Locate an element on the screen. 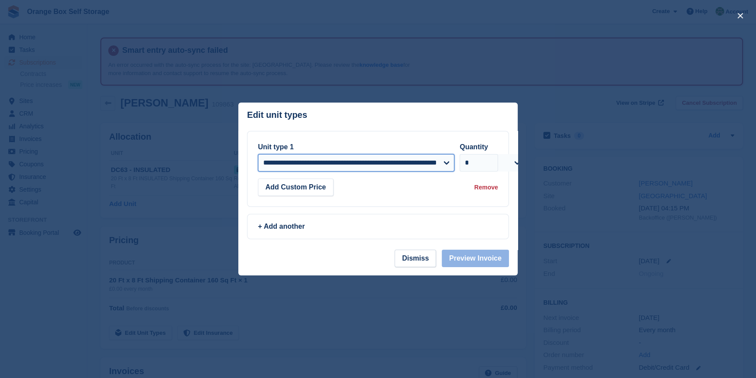  div: + Add another is located at coordinates (378, 227).